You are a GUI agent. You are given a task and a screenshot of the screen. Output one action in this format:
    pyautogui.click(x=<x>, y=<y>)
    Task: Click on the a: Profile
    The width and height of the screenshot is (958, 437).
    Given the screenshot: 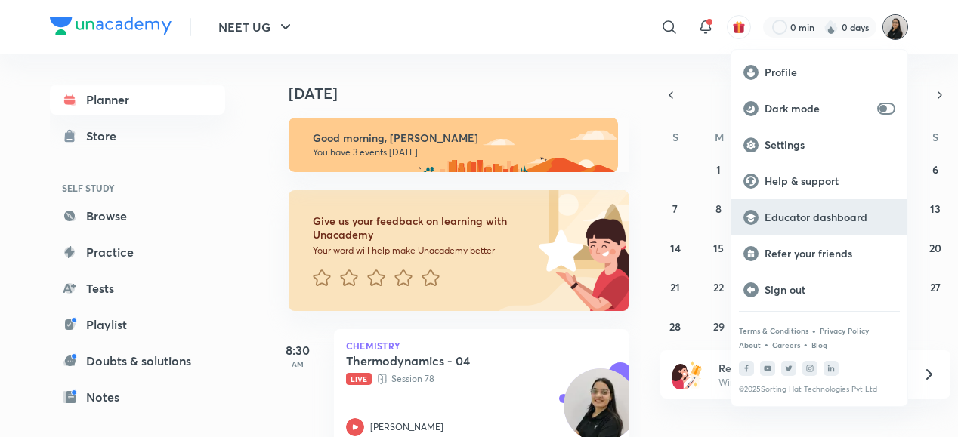 What is the action you would take?
    pyautogui.click(x=819, y=73)
    